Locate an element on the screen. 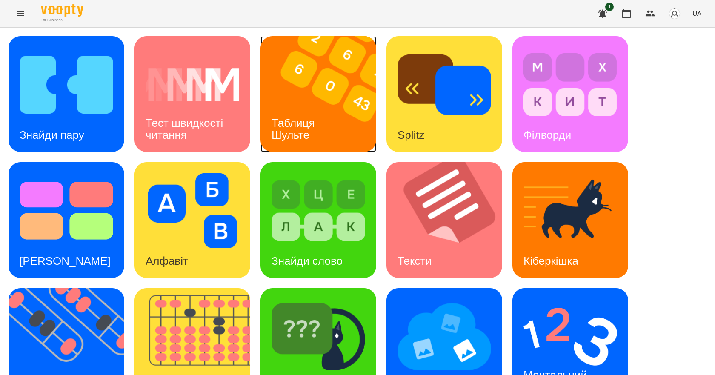 Image resolution: width=715 pixels, height=375 pixels. a: КіберкішкаКіберкішка is located at coordinates (570, 220).